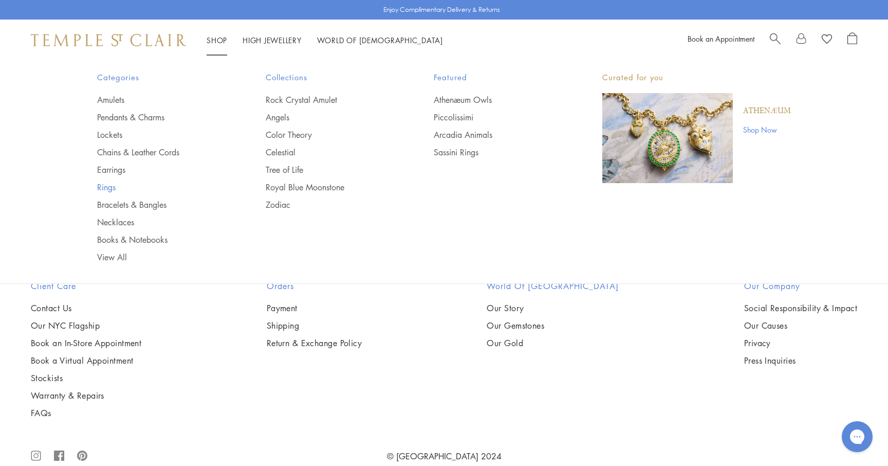 The width and height of the screenshot is (888, 466). What do you see at coordinates (315, 343) in the screenshot?
I see `a: Return & Exchange Policy` at bounding box center [315, 343].